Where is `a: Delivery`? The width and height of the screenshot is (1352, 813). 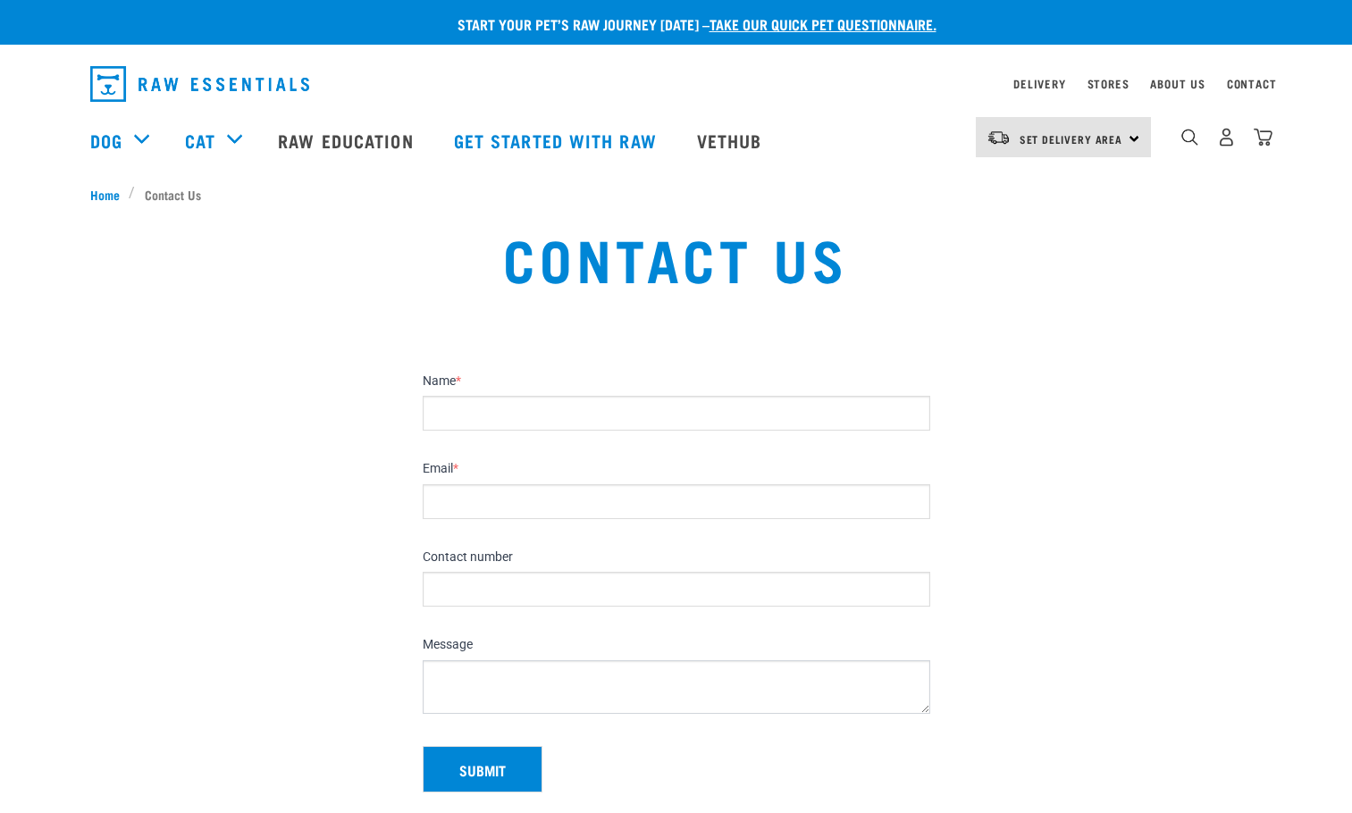
a: Delivery is located at coordinates (1039, 83).